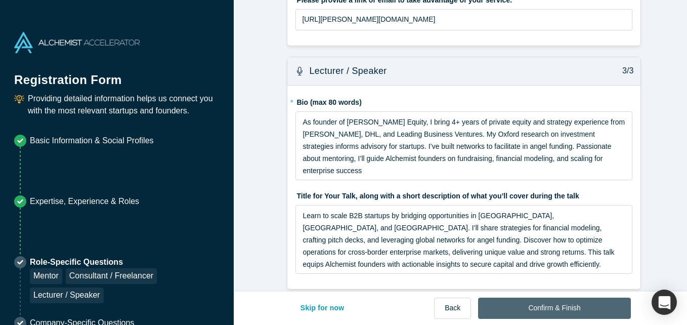 This screenshot has height=325, width=687. Describe the element at coordinates (111, 276) in the screenshot. I see `div: Consultant / Freelancer` at that location.